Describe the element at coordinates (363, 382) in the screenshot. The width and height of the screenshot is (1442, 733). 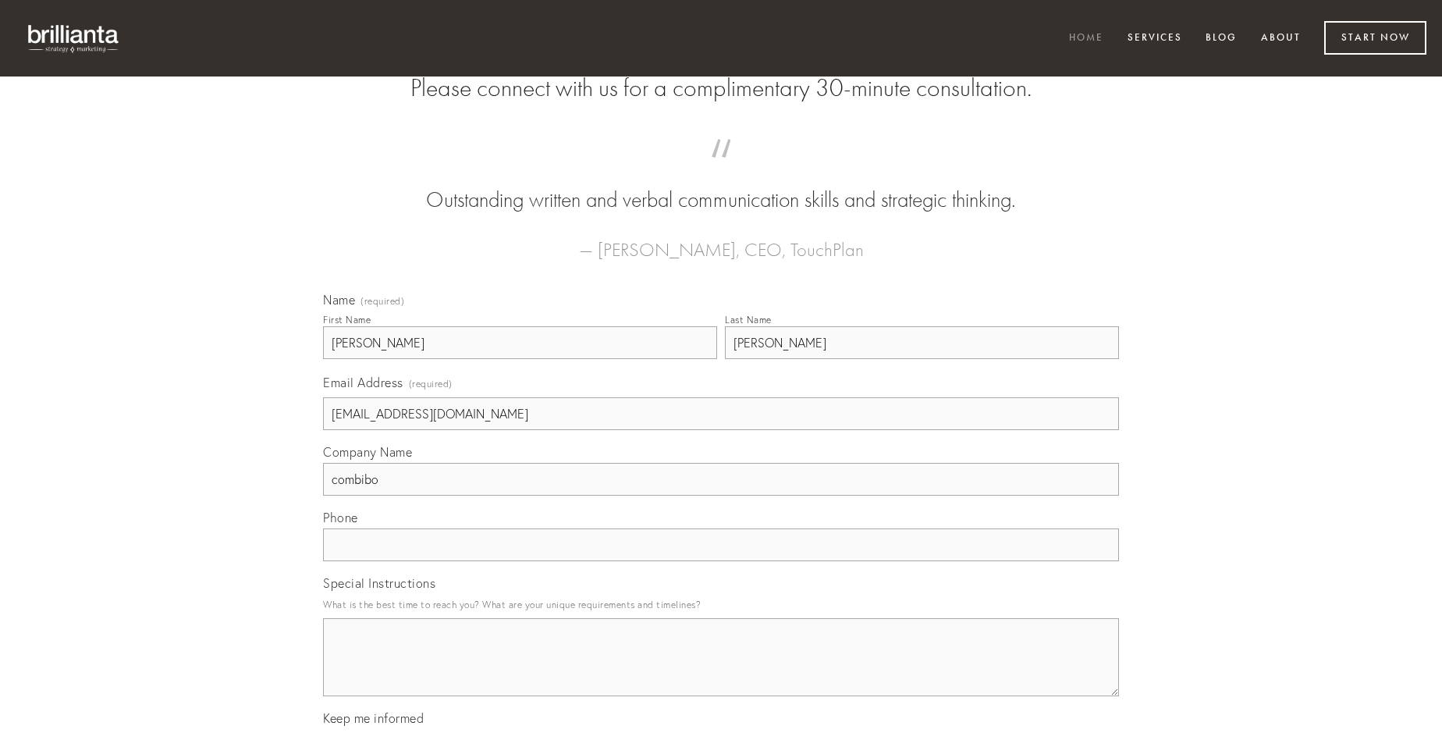
I see `span: Email Address` at that location.